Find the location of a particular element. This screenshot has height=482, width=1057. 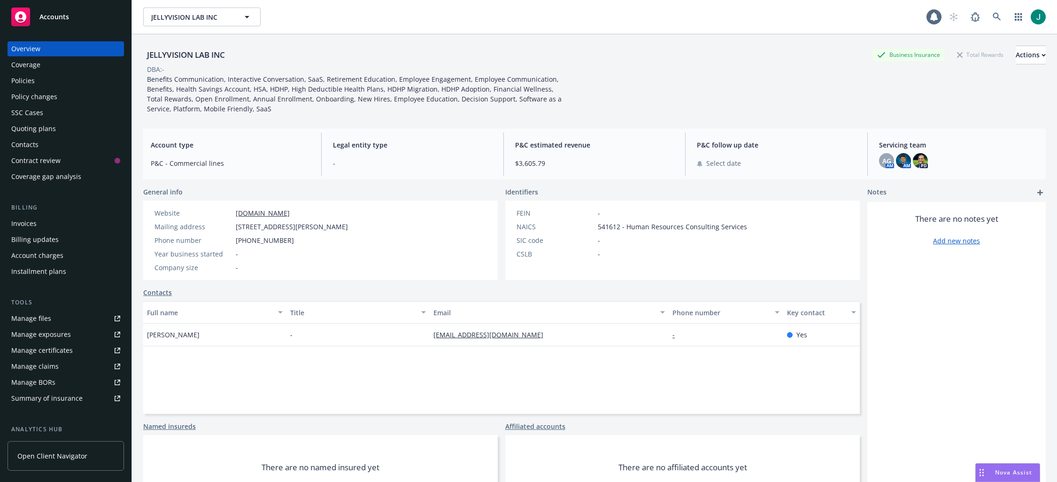

span: General info is located at coordinates (163, 192).